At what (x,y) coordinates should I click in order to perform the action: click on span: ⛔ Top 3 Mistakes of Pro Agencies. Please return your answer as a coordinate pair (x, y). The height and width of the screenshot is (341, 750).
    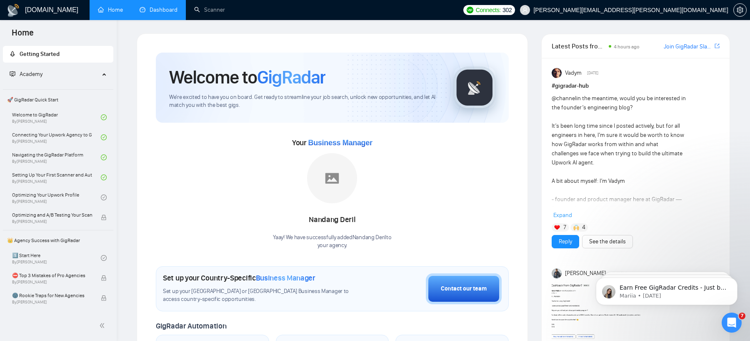
    Looking at the image, I should click on (52, 275).